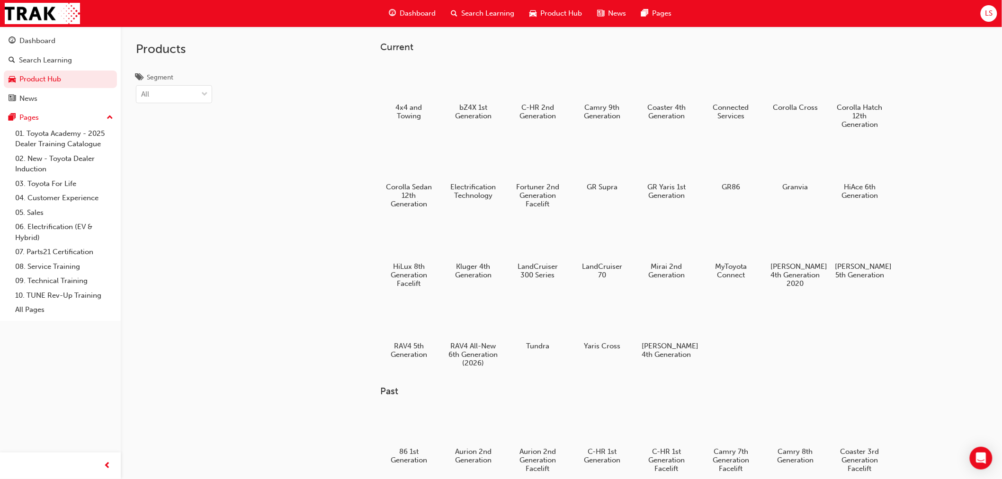 The height and width of the screenshot is (479, 1002). Describe the element at coordinates (409, 92) in the screenshot. I see `a: 4x4 and Towing` at that location.